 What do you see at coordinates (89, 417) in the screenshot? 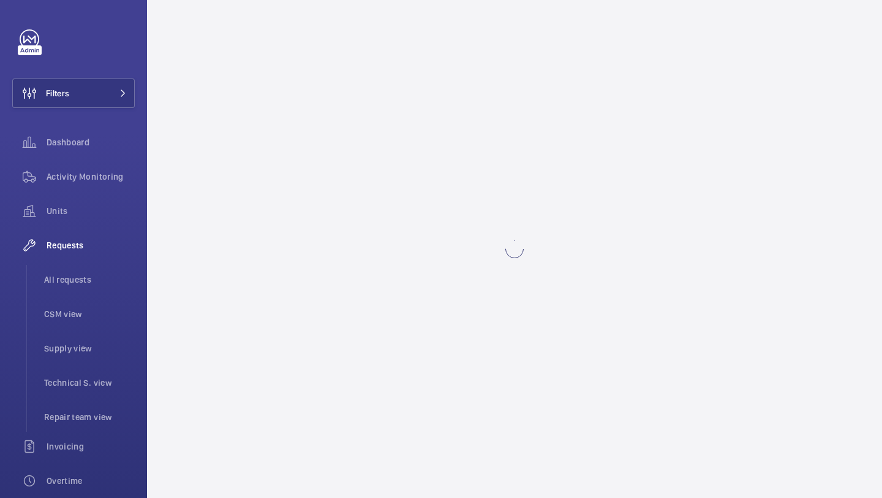
I see `span: Repair team view` at bounding box center [89, 417].